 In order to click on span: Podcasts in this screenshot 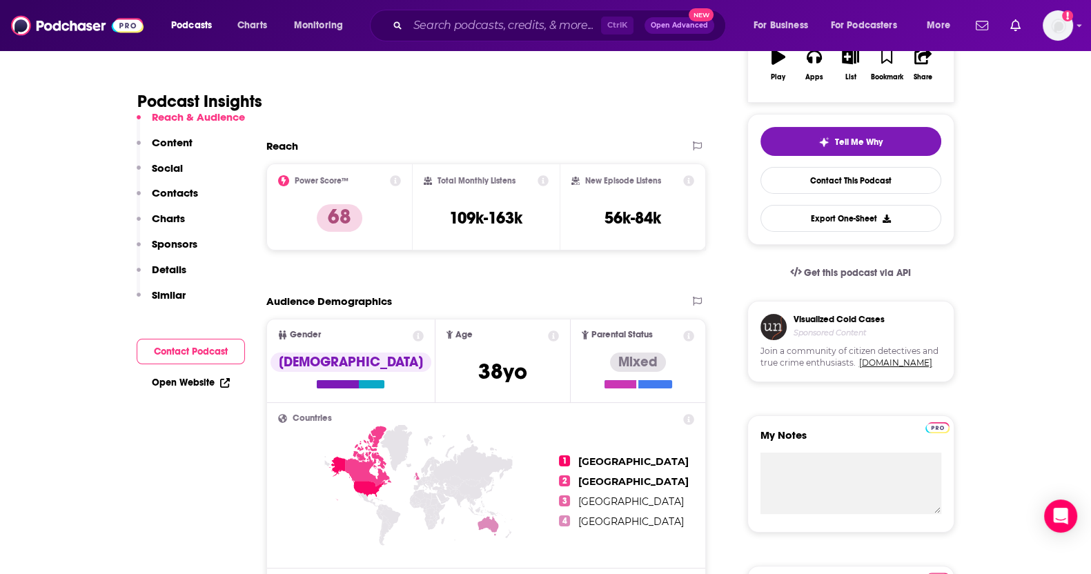, I will do `click(191, 26)`.